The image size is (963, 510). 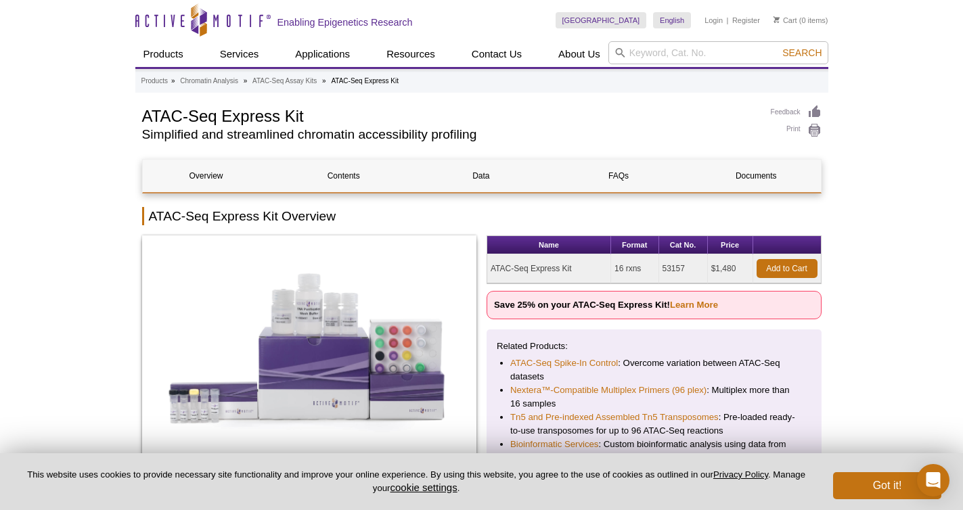 I want to click on h2: ATAC-Seq Express Kit Overview, so click(x=482, y=216).